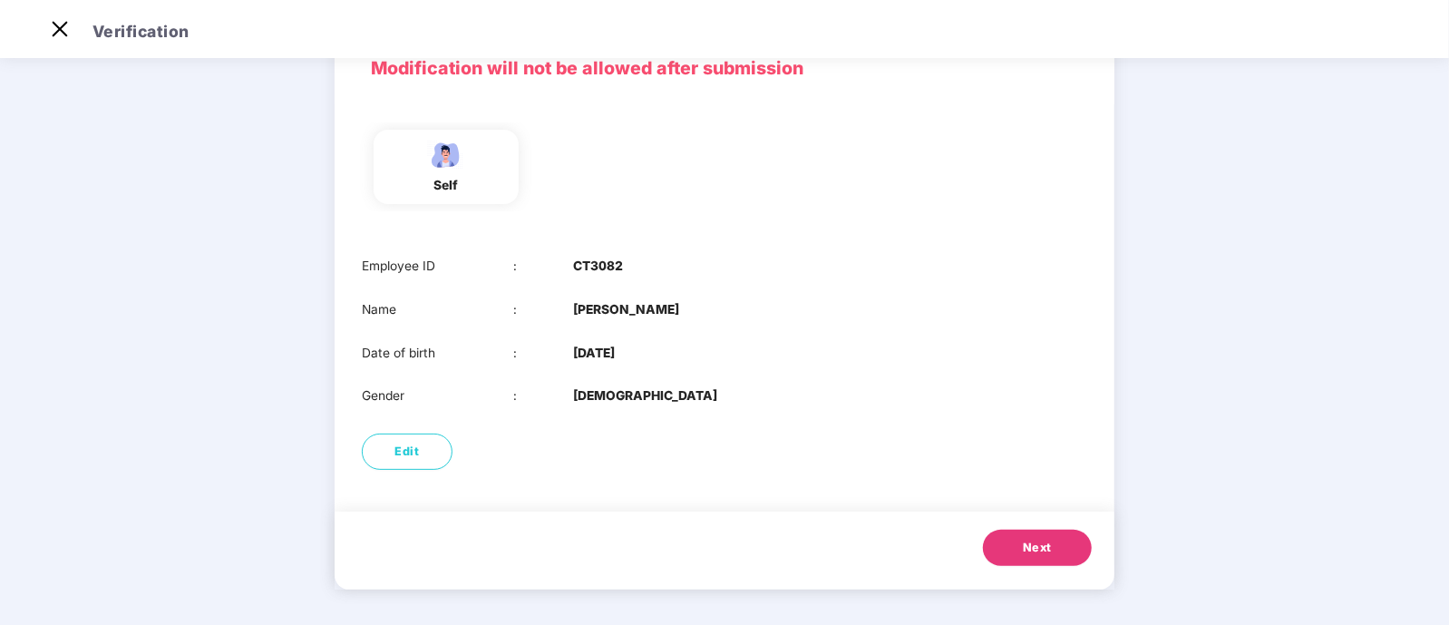 This screenshot has width=1449, height=625. I want to click on div: Date of birth, so click(437, 354).